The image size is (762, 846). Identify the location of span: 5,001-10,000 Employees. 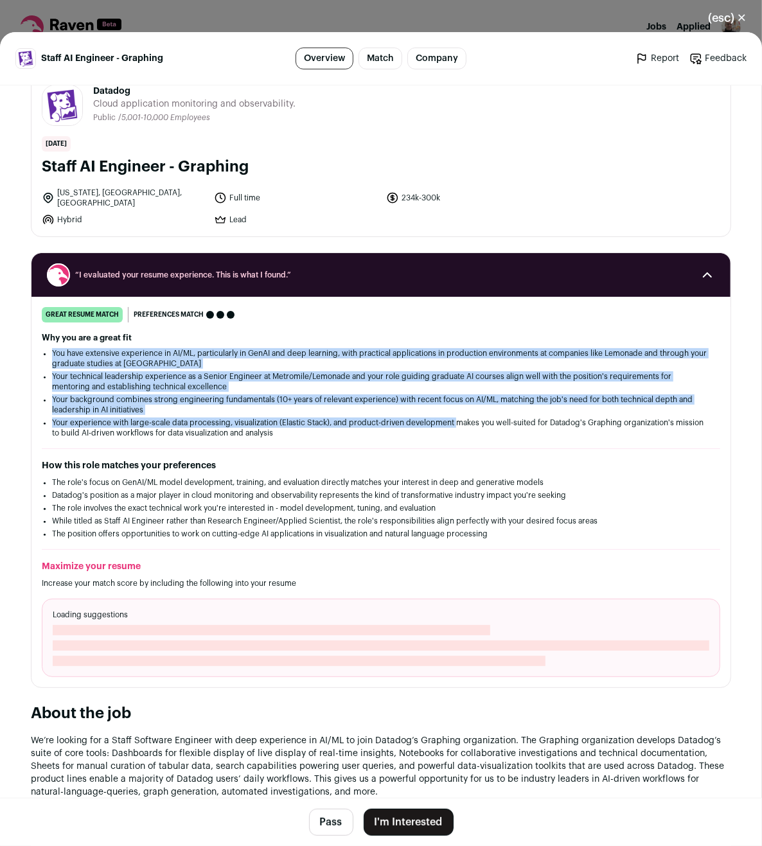
(166, 118).